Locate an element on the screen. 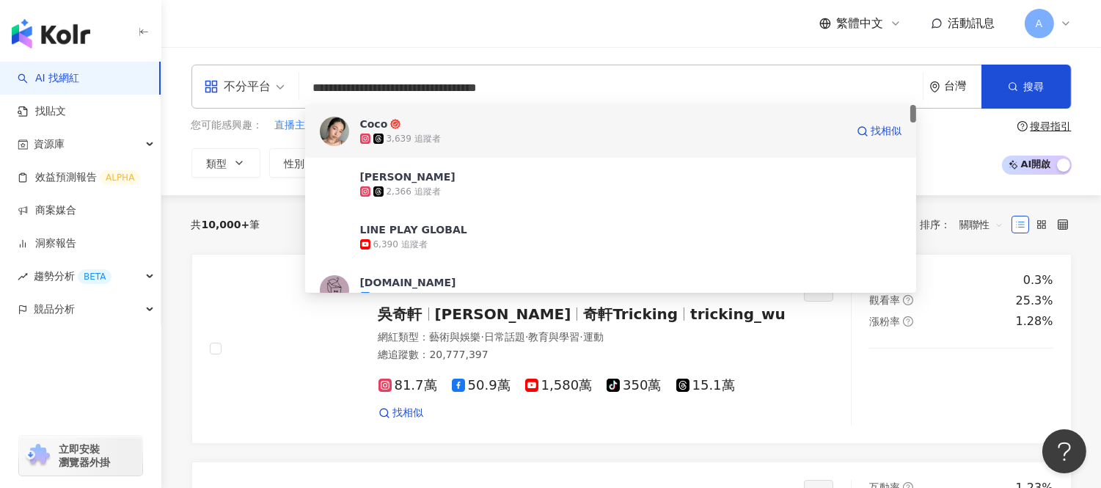 This screenshot has height=488, width=1101. span: appstore is located at coordinates (211, 87).